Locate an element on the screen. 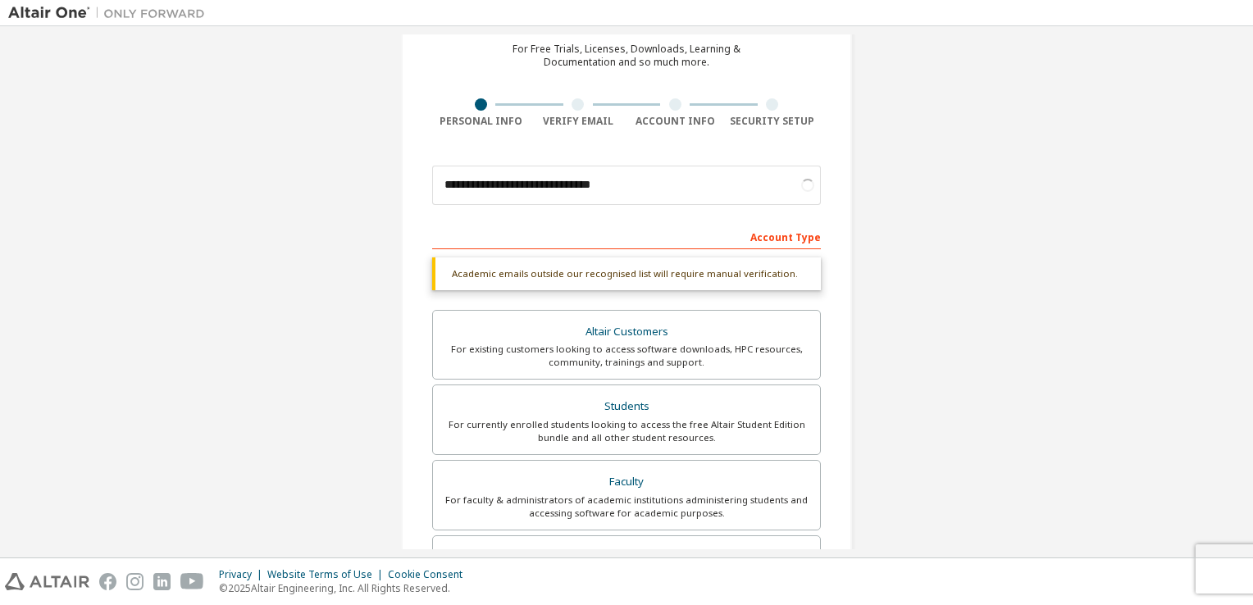 This screenshot has height=605, width=1253. div: Personal Info is located at coordinates (480, 121).